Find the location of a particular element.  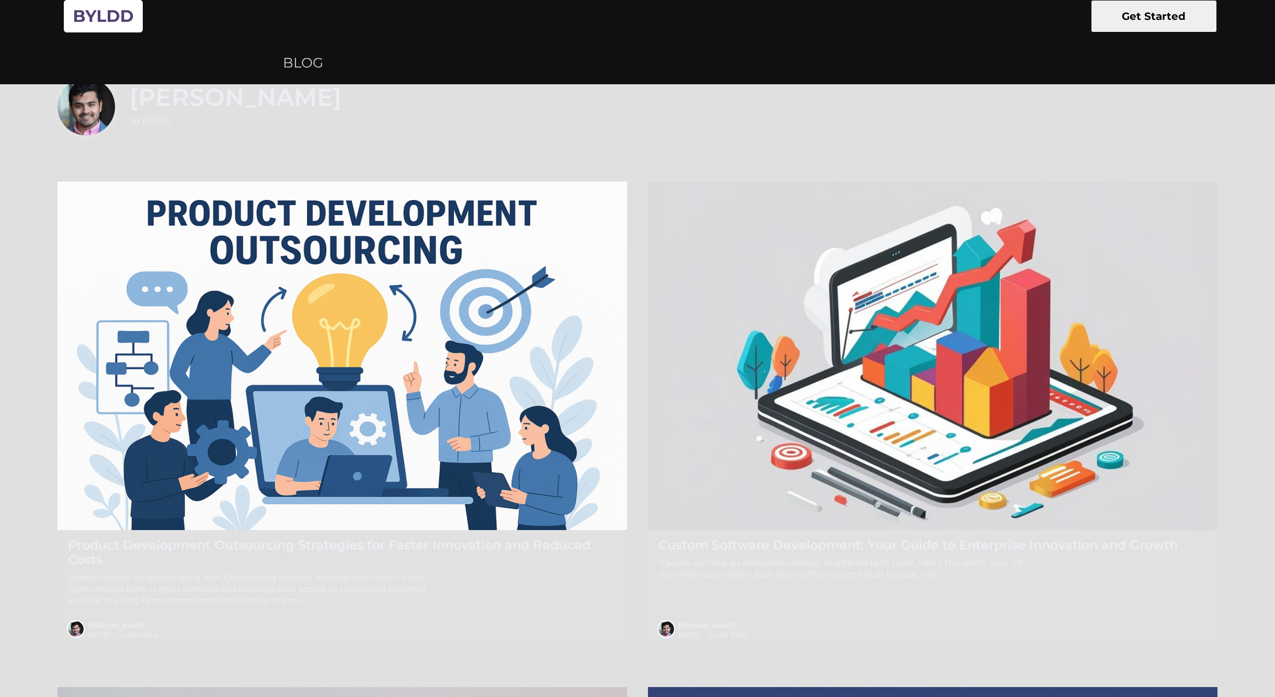

a: Product Development Outsourcing Strategies for Faster Innovation and Reduced Costs Speed matters.... is located at coordinates (342, 572).